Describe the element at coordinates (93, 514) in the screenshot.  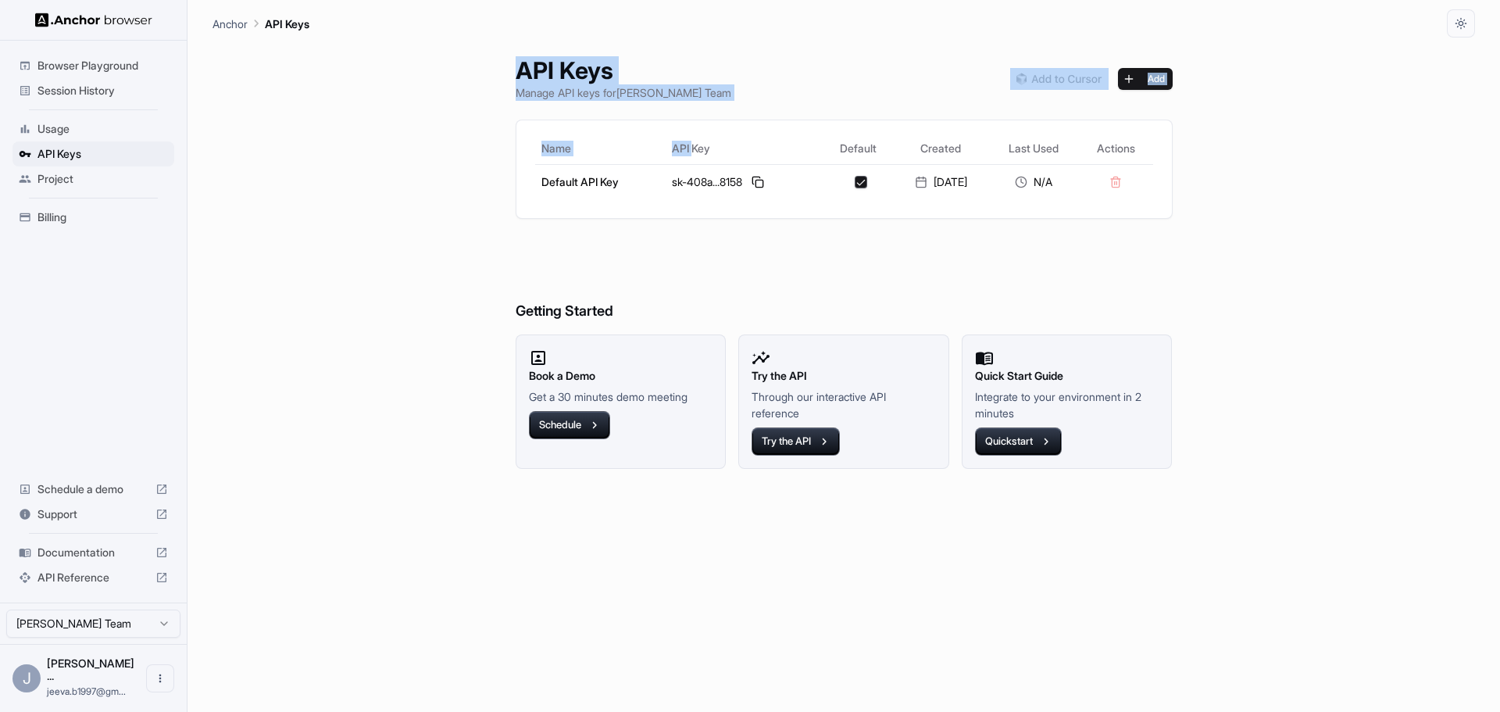
I see `div: Support` at that location.